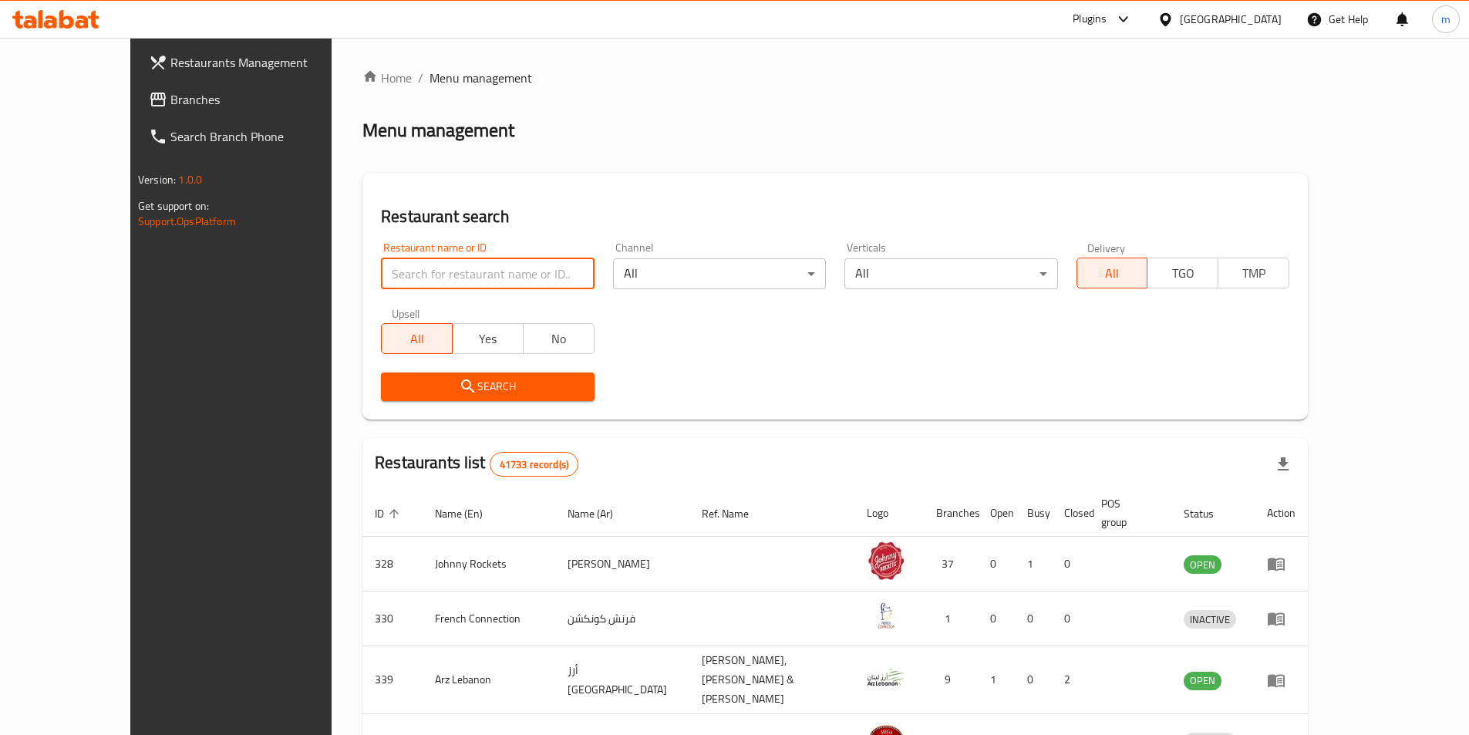 The width and height of the screenshot is (1469, 735). I want to click on span: Branches, so click(267, 99).